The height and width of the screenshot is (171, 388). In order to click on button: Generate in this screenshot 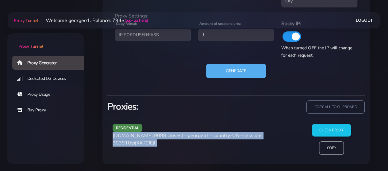, I will do `click(236, 71)`.